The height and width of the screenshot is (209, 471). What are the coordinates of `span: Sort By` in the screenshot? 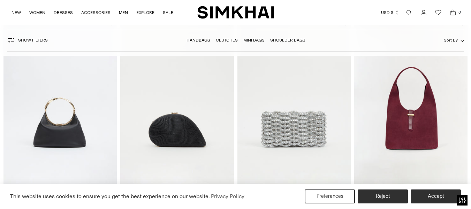 It's located at (451, 40).